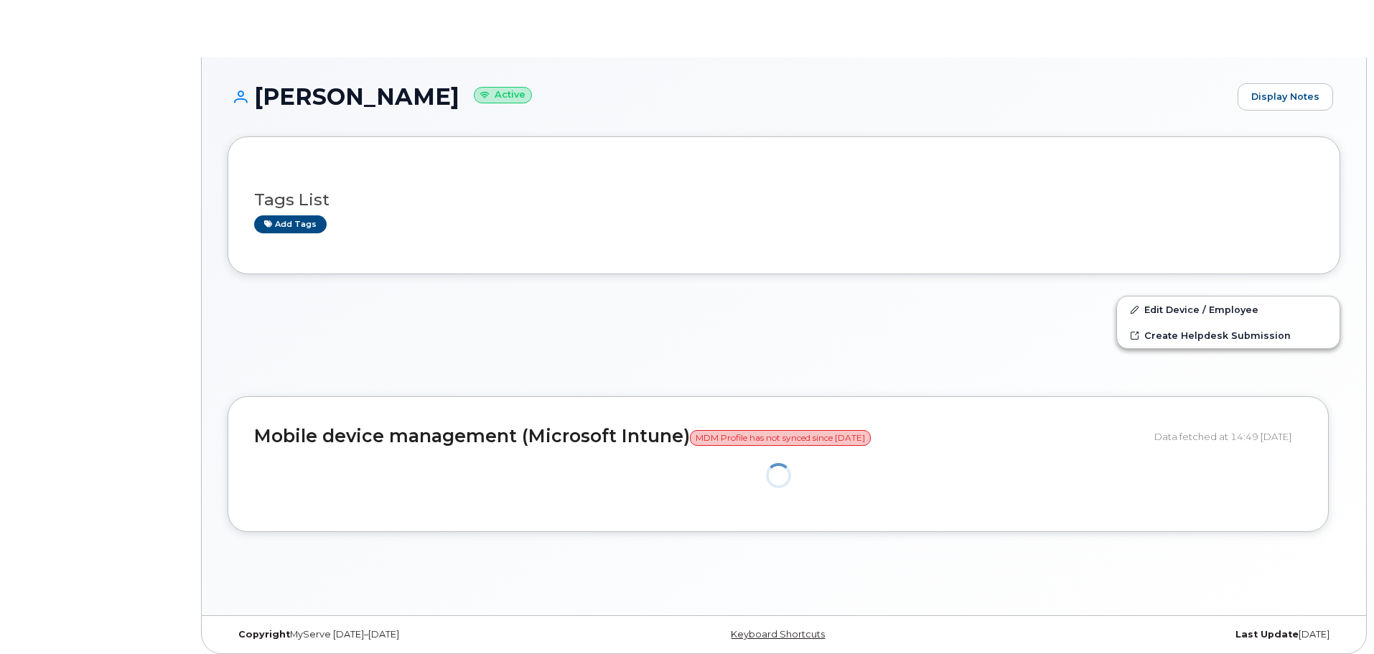 The width and height of the screenshot is (1374, 654). What do you see at coordinates (1285, 97) in the screenshot?
I see `a: Display Notes` at bounding box center [1285, 97].